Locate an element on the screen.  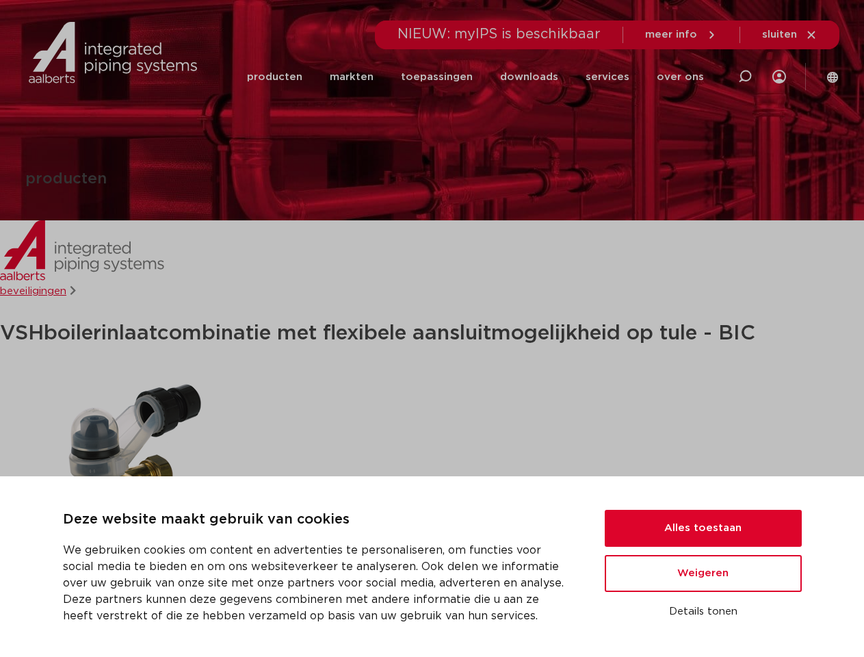
nav: Menu is located at coordinates (476, 77).